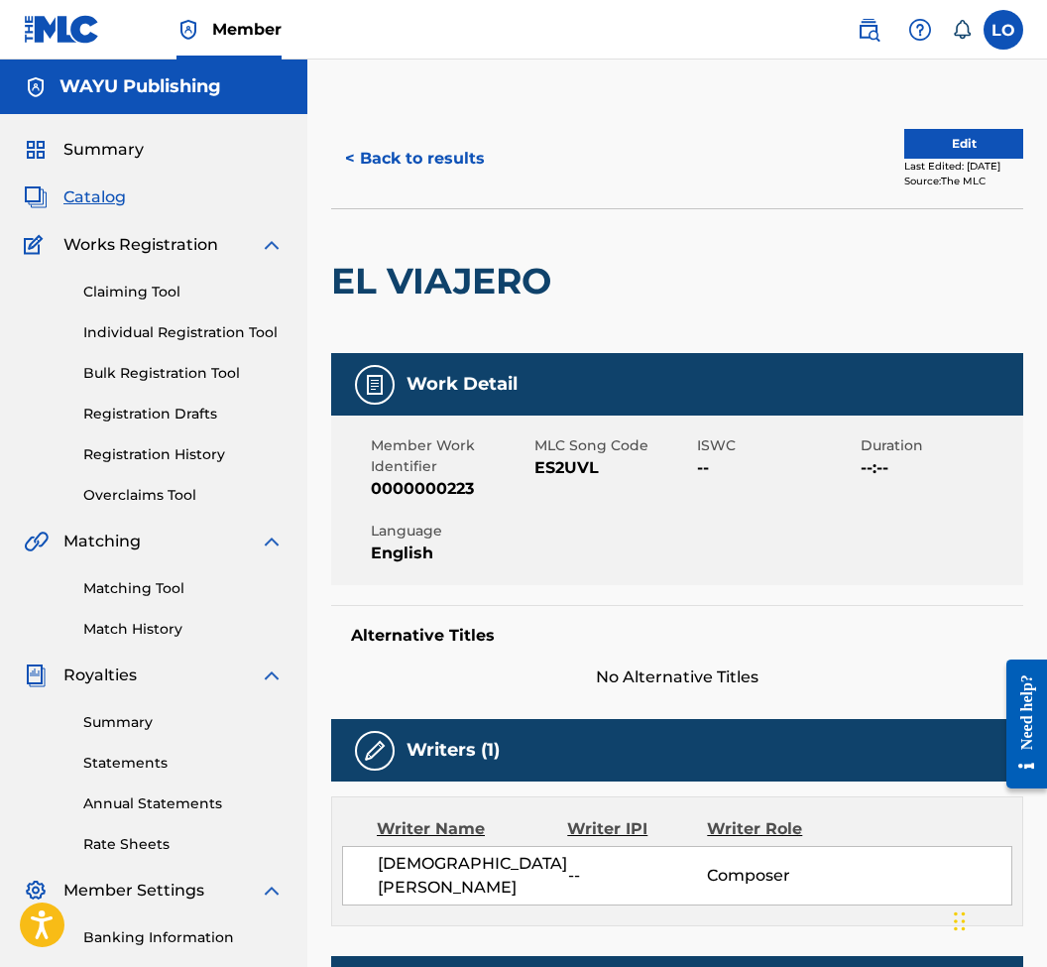 Image resolution: width=1047 pixels, height=967 pixels. Describe the element at coordinates (375, 751) in the screenshot. I see `img: Writers` at that location.